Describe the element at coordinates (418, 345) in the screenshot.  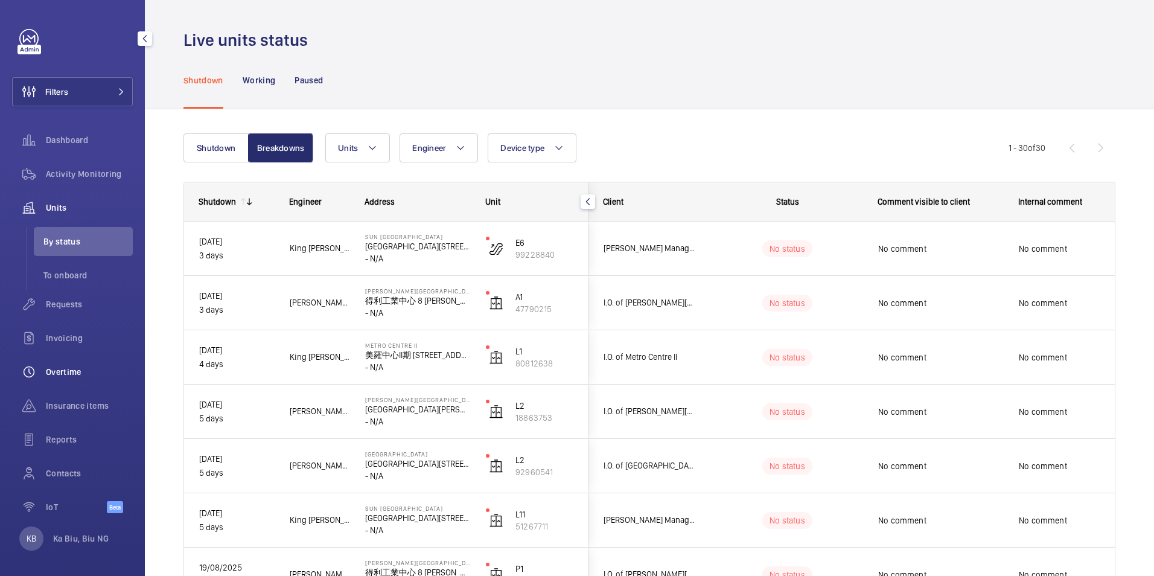
I see `p: Metro Centre II` at that location.